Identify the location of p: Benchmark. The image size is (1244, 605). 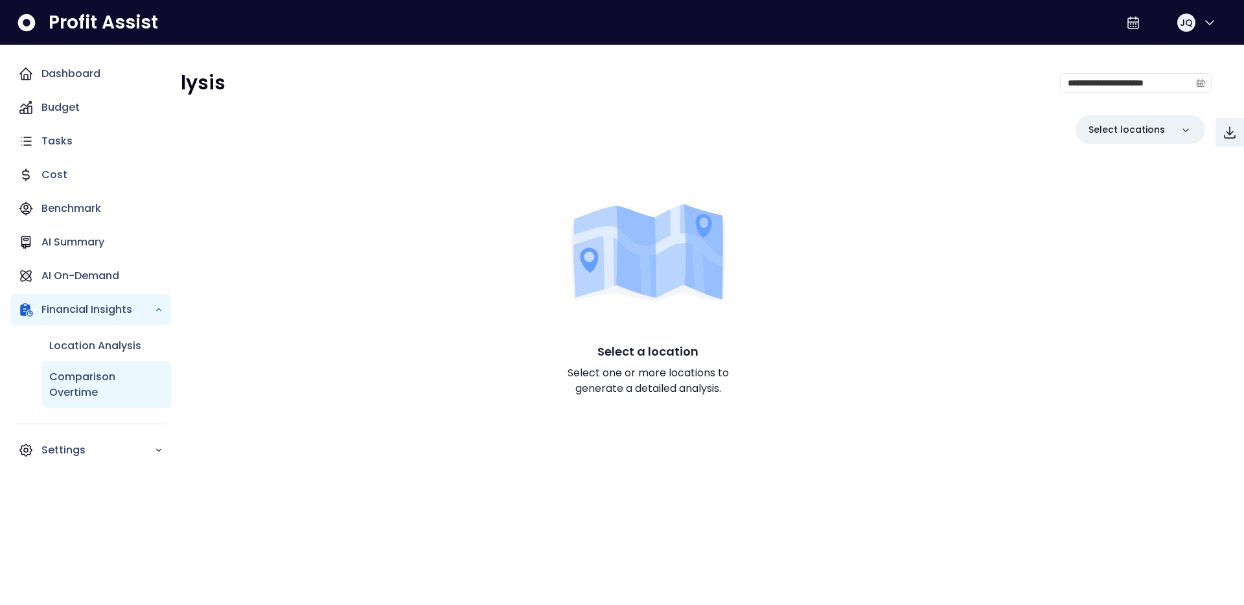
(71, 209).